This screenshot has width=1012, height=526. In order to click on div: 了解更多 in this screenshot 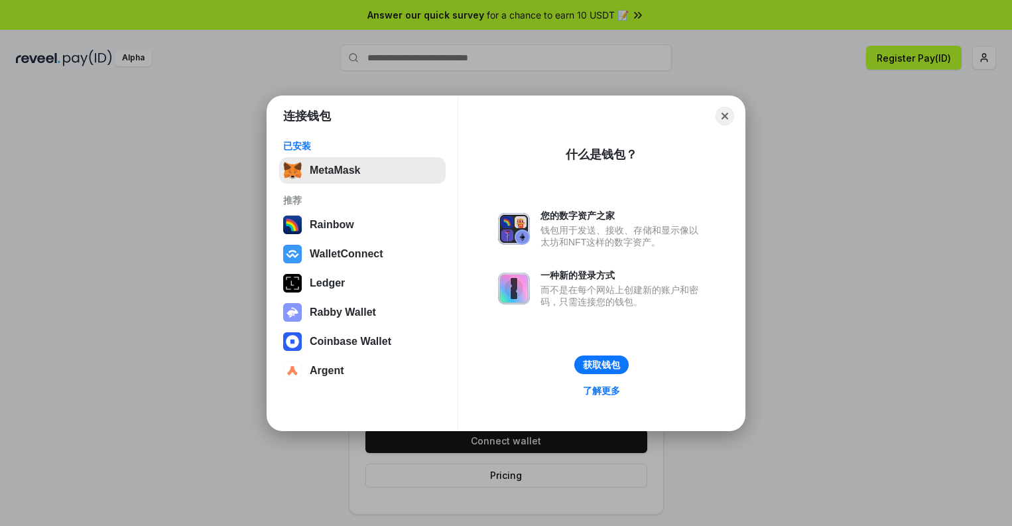, I will do `click(602, 391)`.